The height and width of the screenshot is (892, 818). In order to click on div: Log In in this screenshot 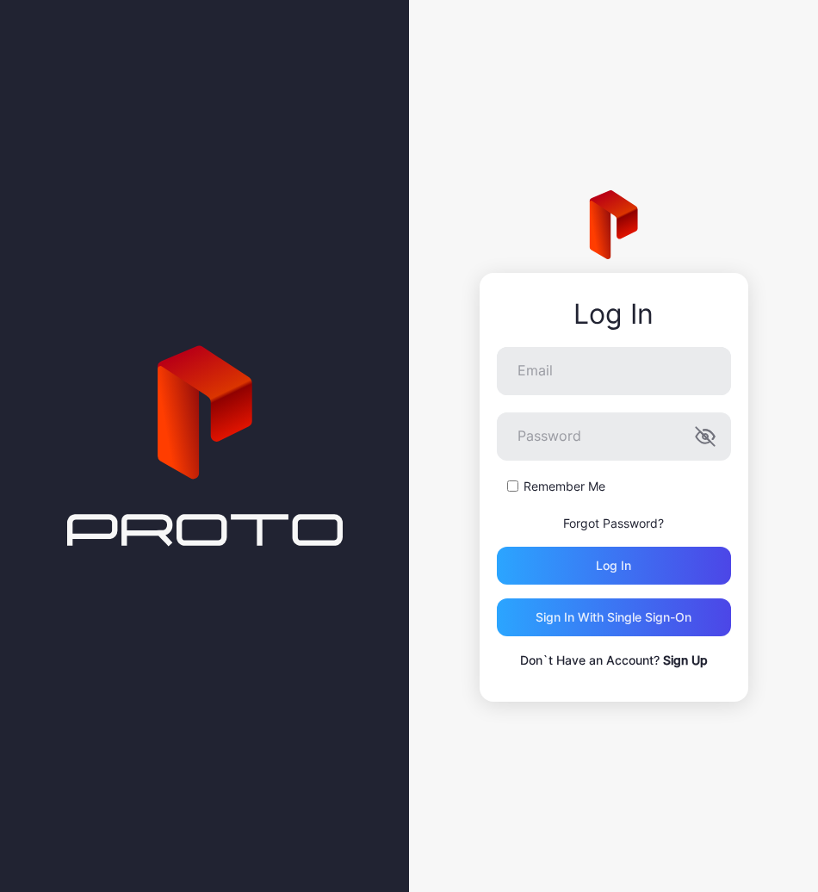, I will do `click(614, 314)`.